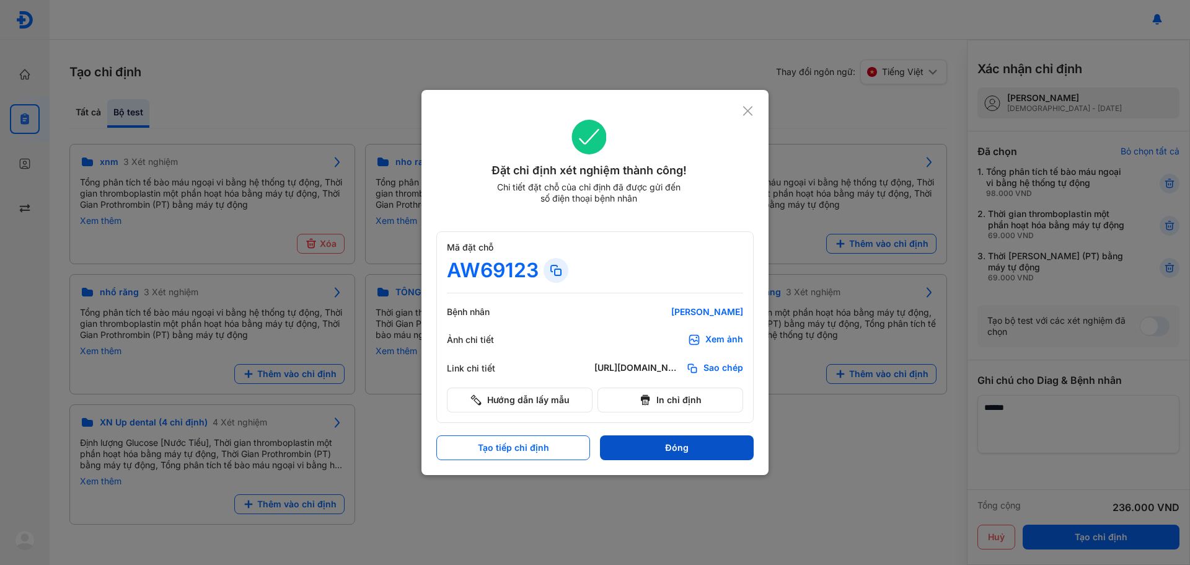 This screenshot has height=565, width=1190. Describe the element at coordinates (513, 448) in the screenshot. I see `button: Tạo tiếp chỉ định` at that location.